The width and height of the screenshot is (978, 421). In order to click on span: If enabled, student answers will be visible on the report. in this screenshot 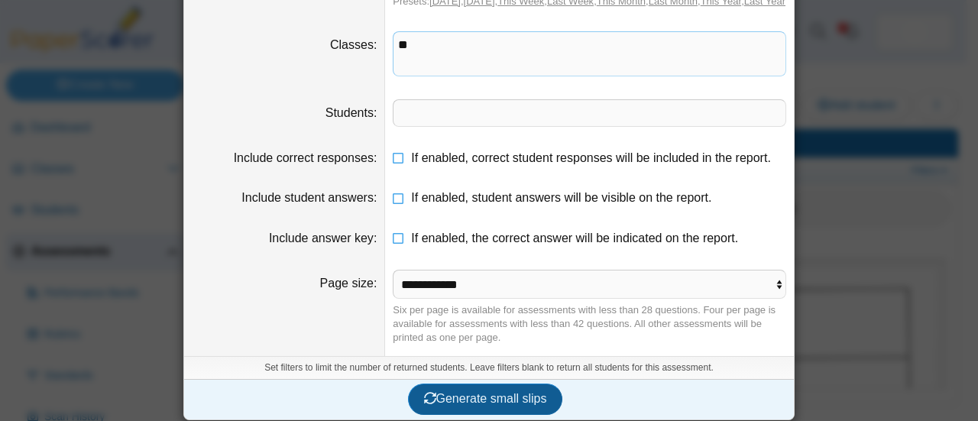, I will do `click(561, 197)`.